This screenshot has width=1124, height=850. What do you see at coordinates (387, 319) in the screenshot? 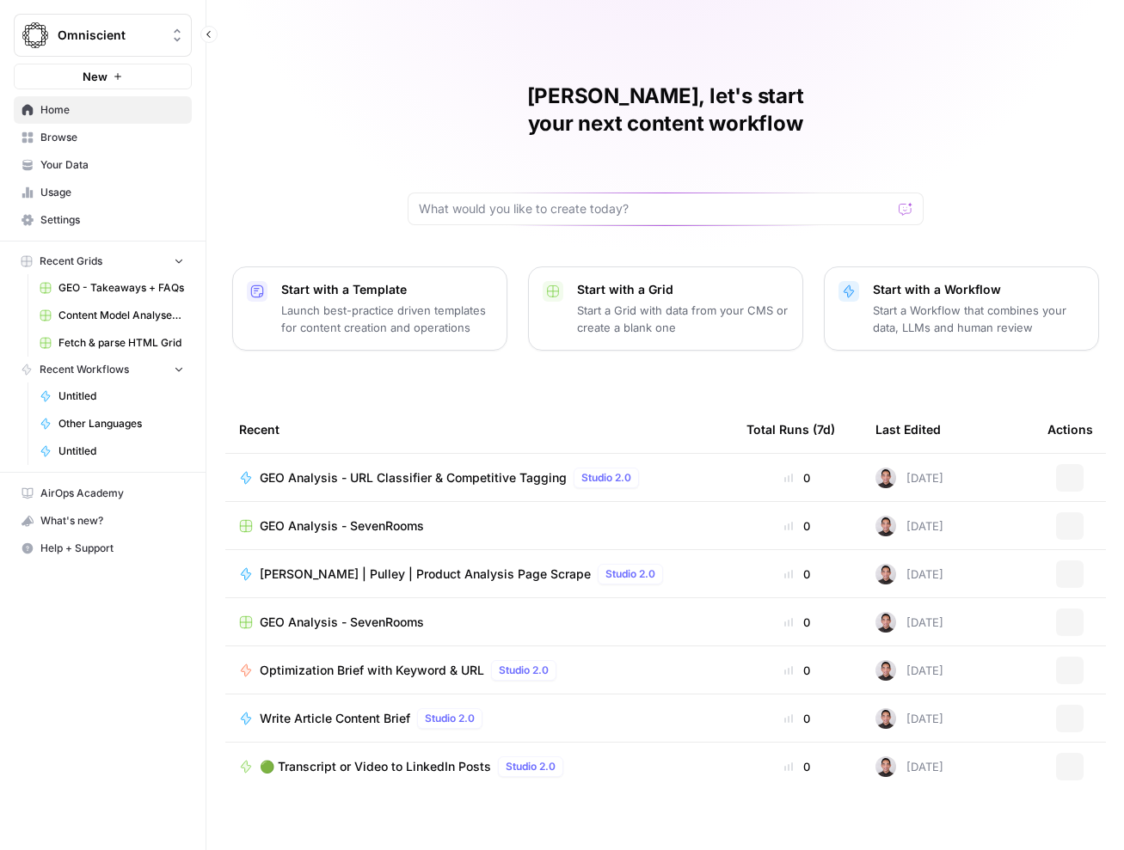
I see `p: Launch best-practice driven templates for content creation and operations` at bounding box center [387, 319].